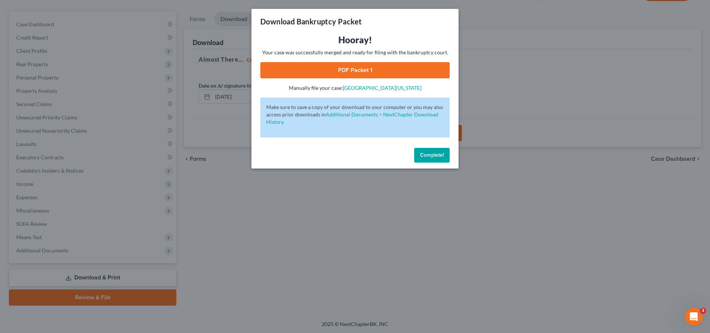 The height and width of the screenshot is (333, 710). Describe the element at coordinates (311, 21) in the screenshot. I see `h3: Download Bankruptcy Packet` at that location.